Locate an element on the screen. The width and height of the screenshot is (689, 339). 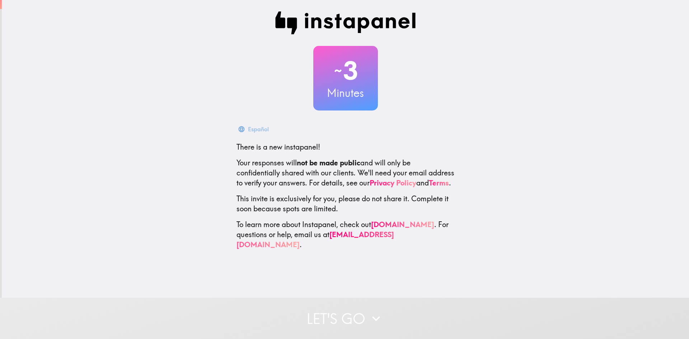
span: There is a new instapanel! is located at coordinates (278, 147).